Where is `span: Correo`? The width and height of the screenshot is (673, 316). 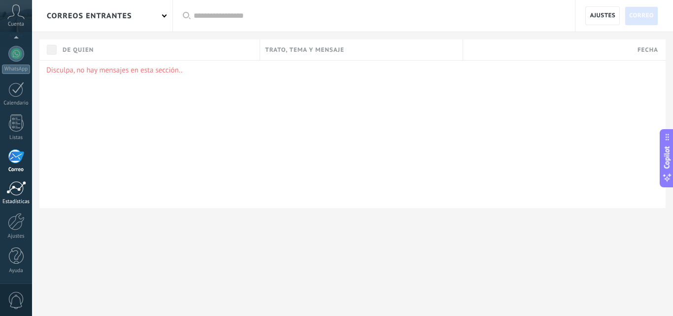 span: Correo is located at coordinates (642, 16).